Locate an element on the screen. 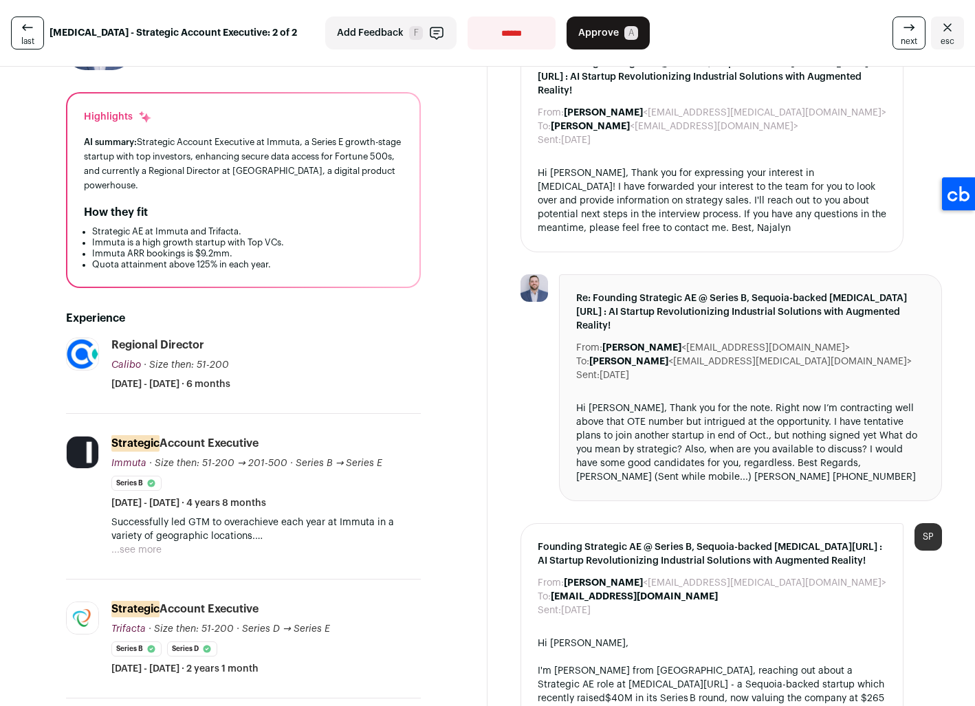  span: Series D → Series E is located at coordinates (286, 629).